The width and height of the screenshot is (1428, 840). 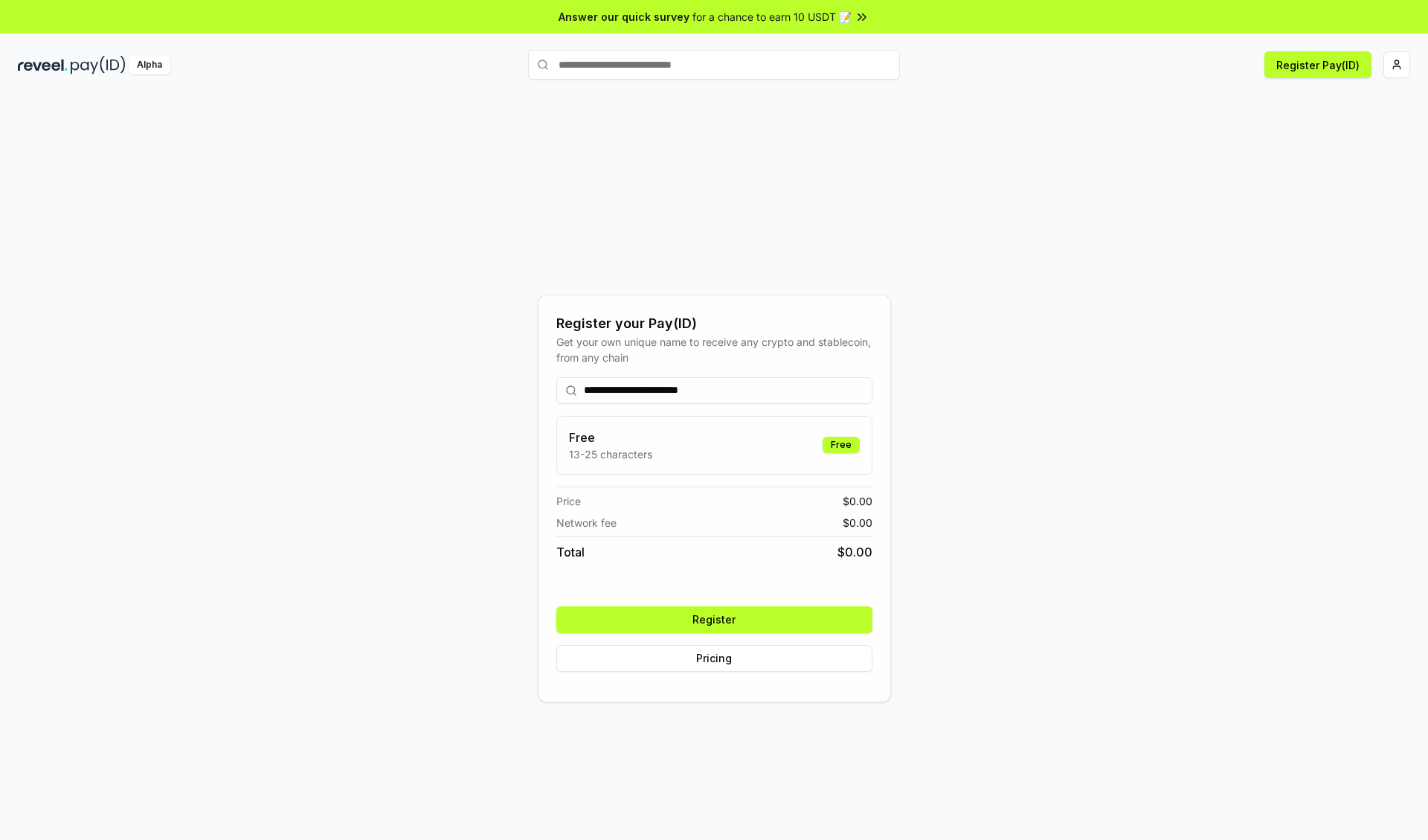 I want to click on span: Total, so click(x=570, y=552).